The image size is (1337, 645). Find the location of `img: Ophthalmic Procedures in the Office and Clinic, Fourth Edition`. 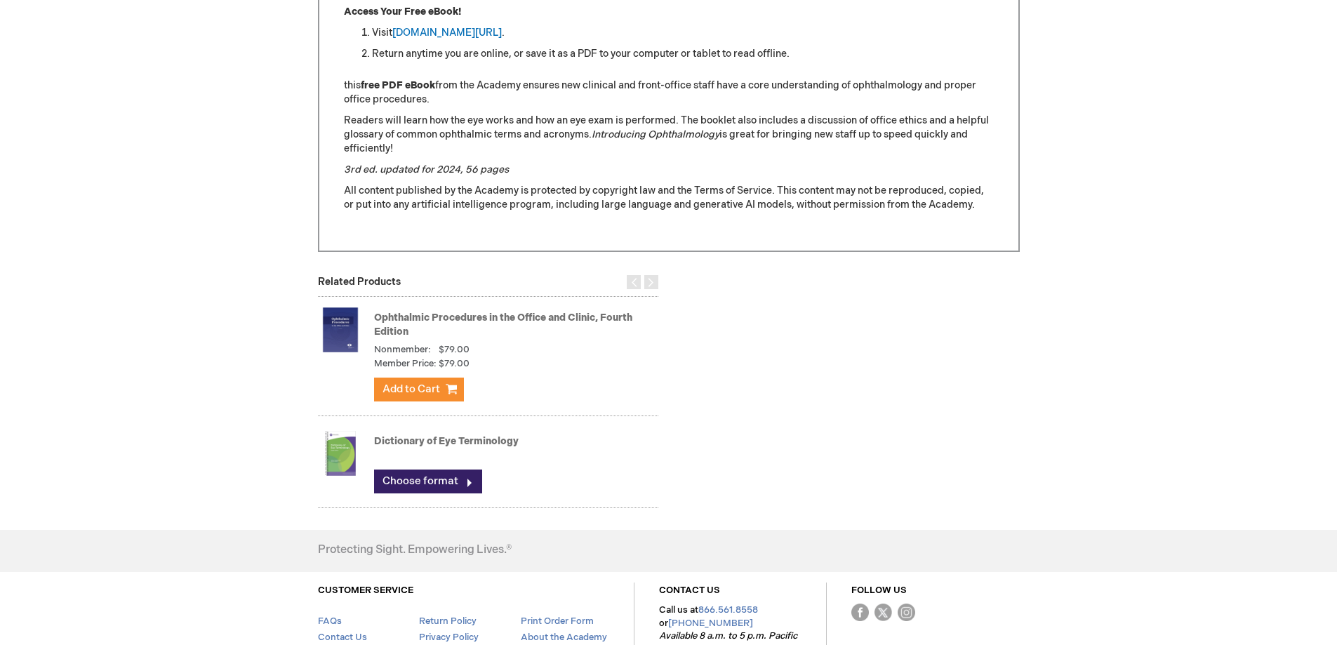

img: Ophthalmic Procedures in the Office and Clinic, Fourth Edition is located at coordinates (340, 330).